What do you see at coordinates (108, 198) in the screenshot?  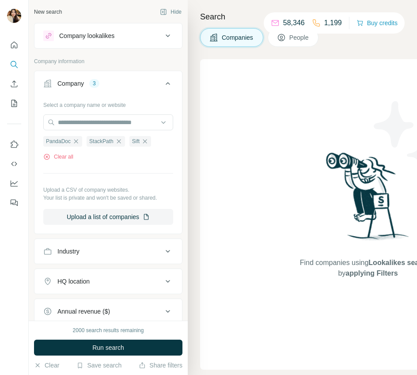 I see `p: Your list is private and won't be saved or shared.` at bounding box center [108, 198].